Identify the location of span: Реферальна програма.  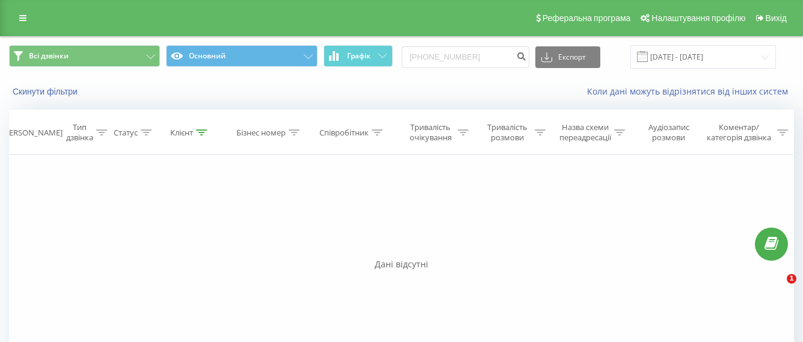
(587, 18).